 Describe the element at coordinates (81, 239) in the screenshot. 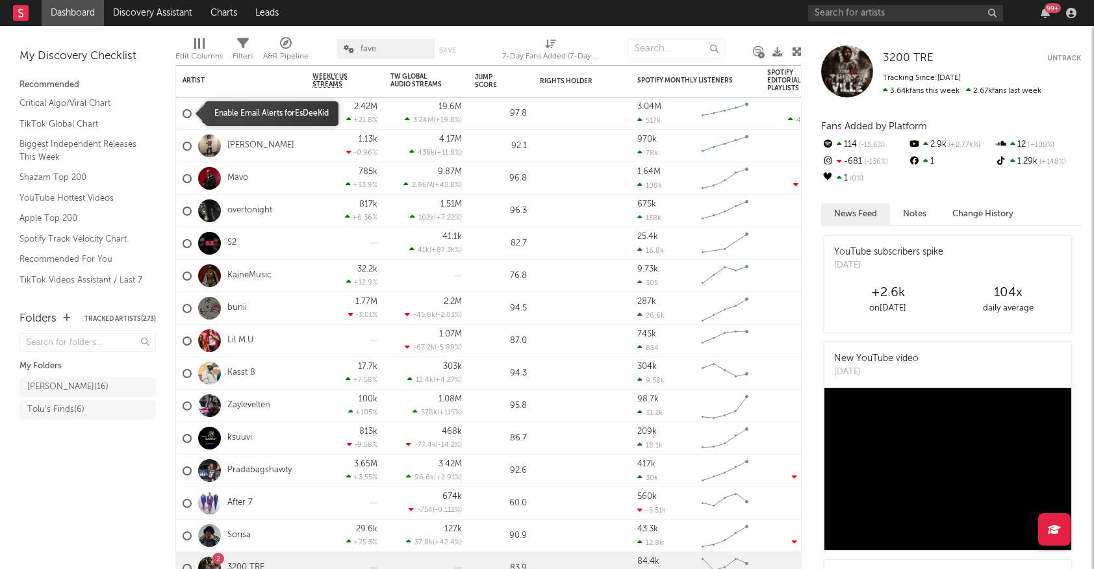

I see `a: Spotify Track Velocity Chart` at that location.